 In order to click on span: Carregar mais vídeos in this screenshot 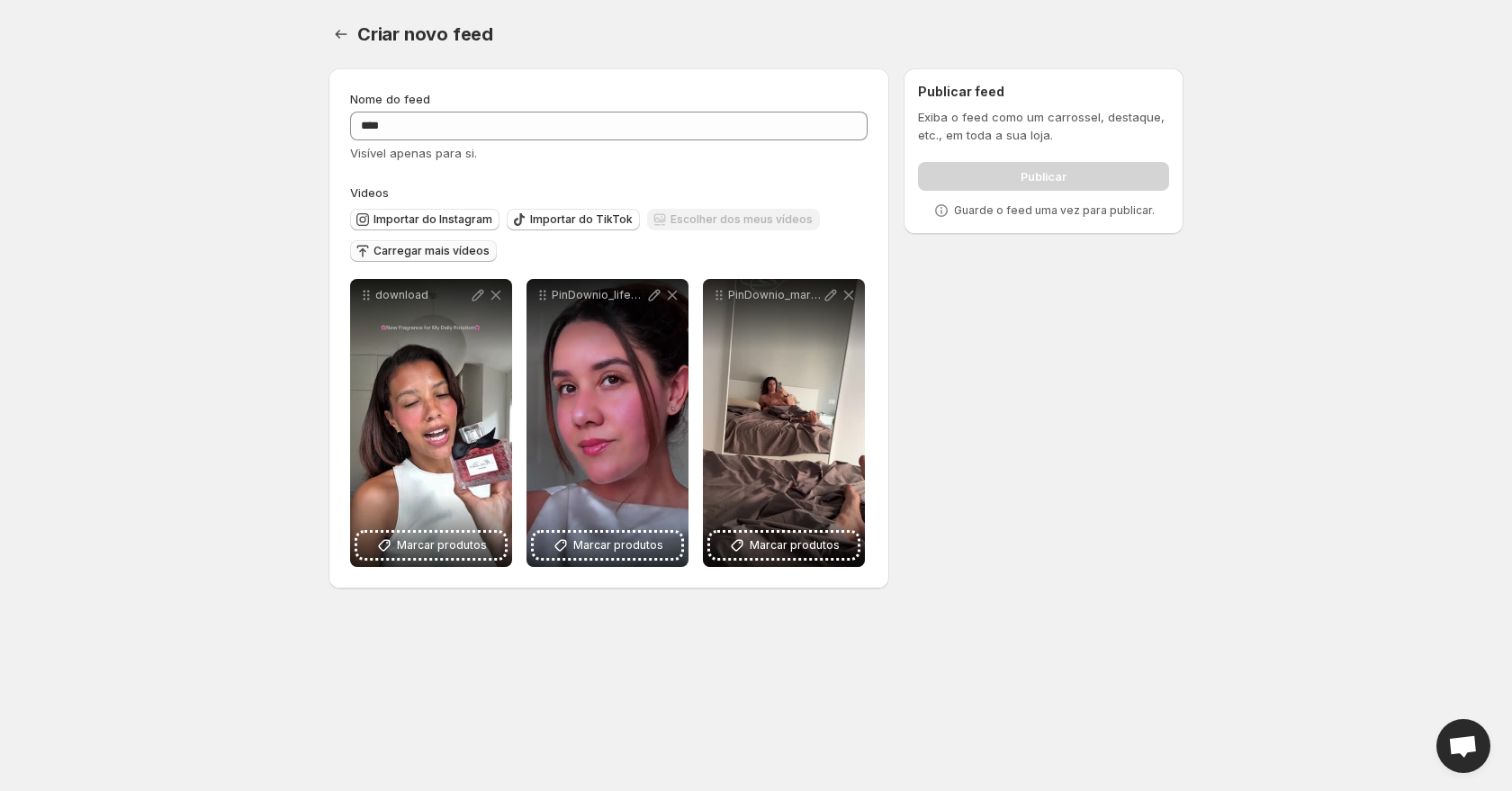, I will do `click(431, 251)`.